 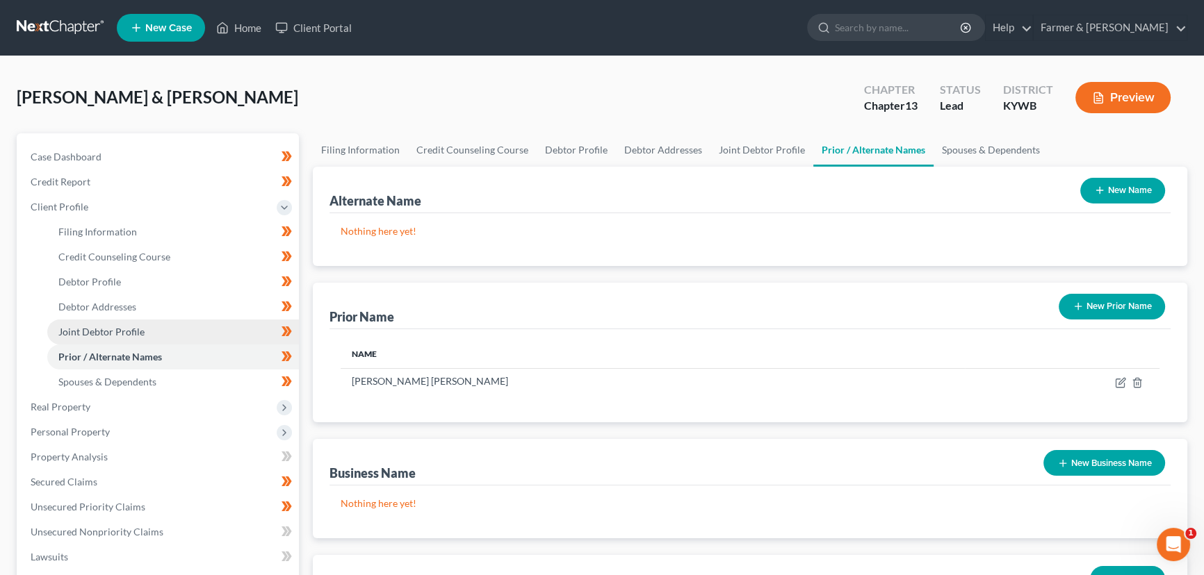 I want to click on button: New Name, so click(x=1122, y=190).